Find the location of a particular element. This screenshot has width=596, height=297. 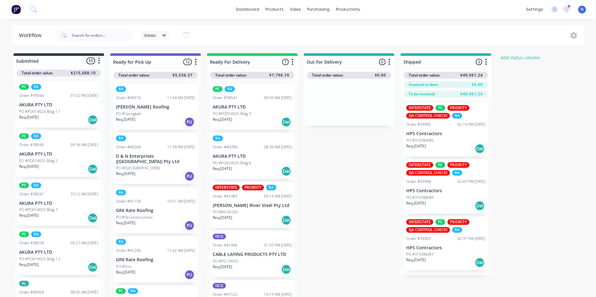

div: Order #40568 is located at coordinates (128, 147).